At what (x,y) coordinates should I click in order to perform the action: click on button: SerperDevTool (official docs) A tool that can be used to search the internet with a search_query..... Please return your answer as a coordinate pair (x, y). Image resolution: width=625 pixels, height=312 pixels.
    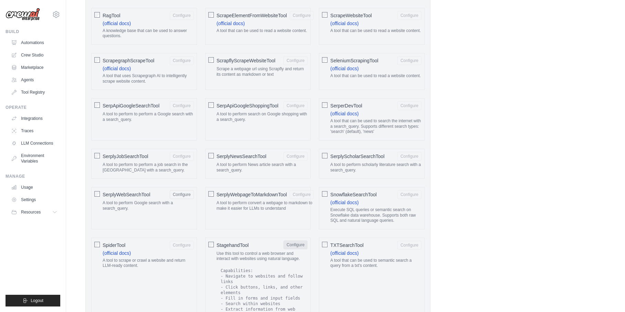
    Looking at the image, I should click on (409, 106).